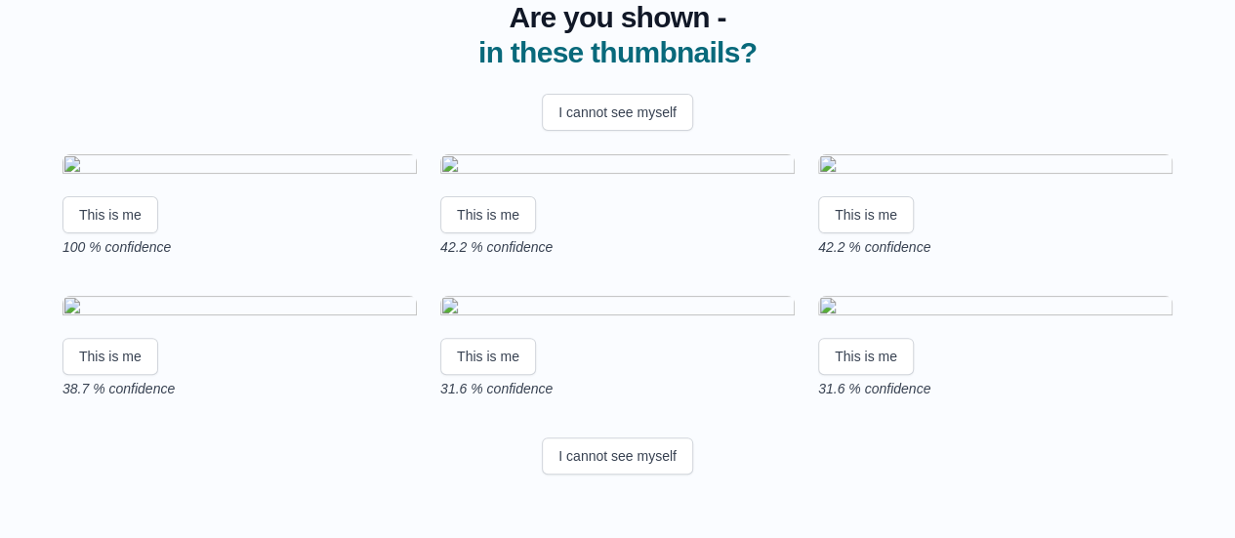 This screenshot has height=538, width=1235. What do you see at coordinates (239, 389) in the screenshot?
I see `p: 38.7 % confidence` at bounding box center [239, 389].